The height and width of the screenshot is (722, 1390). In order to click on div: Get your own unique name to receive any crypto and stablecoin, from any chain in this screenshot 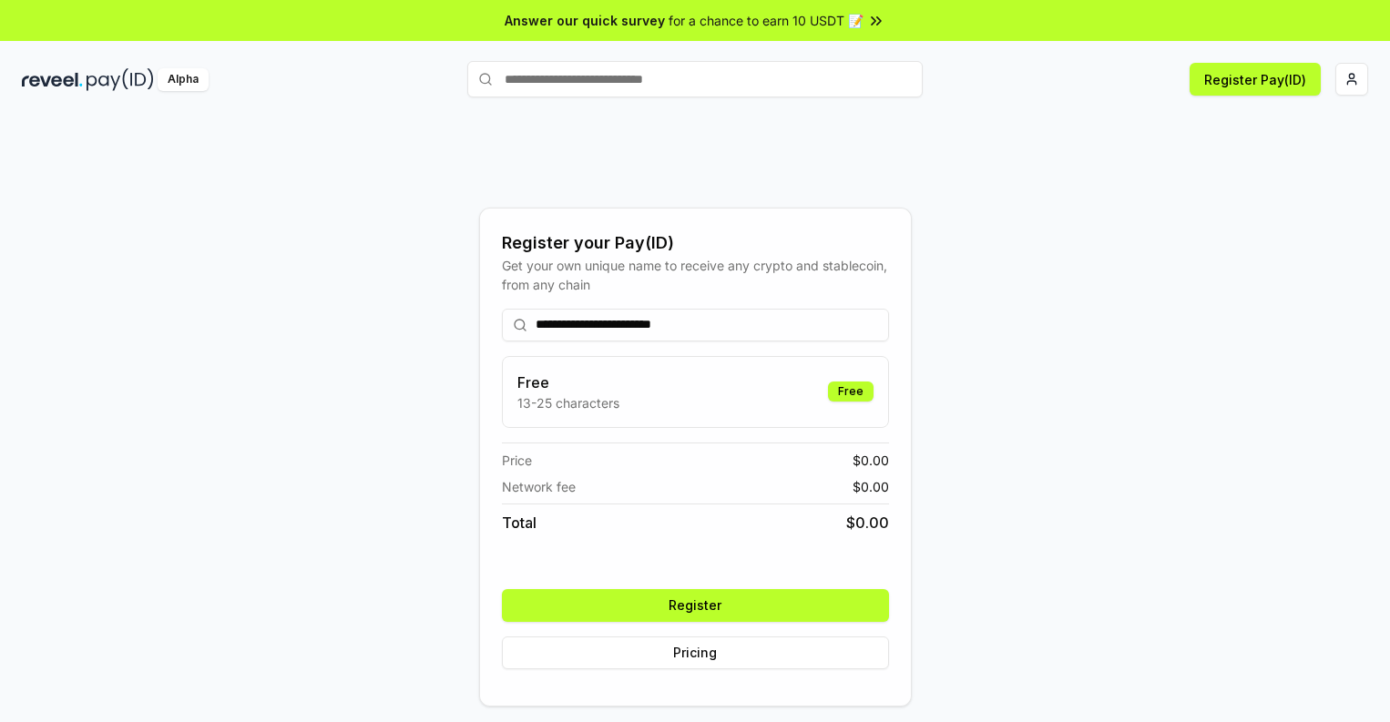, I will do `click(695, 275)`.